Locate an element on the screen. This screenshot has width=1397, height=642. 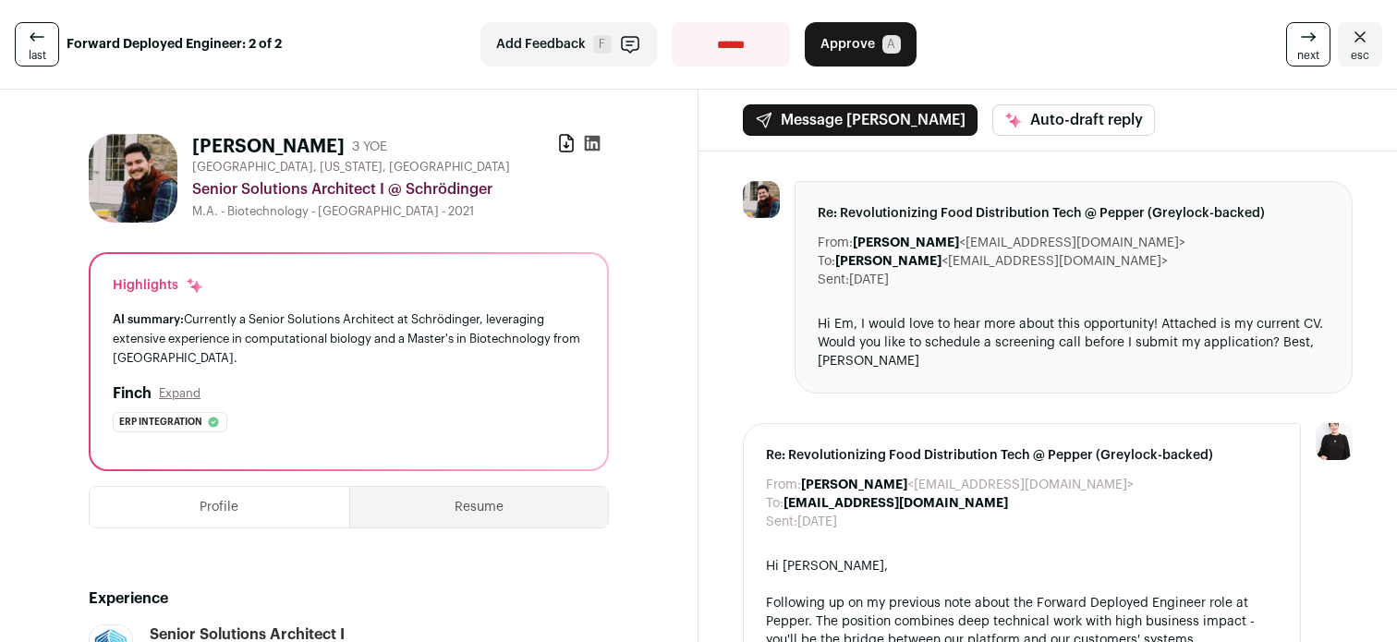
a: Close is located at coordinates (1360, 44).